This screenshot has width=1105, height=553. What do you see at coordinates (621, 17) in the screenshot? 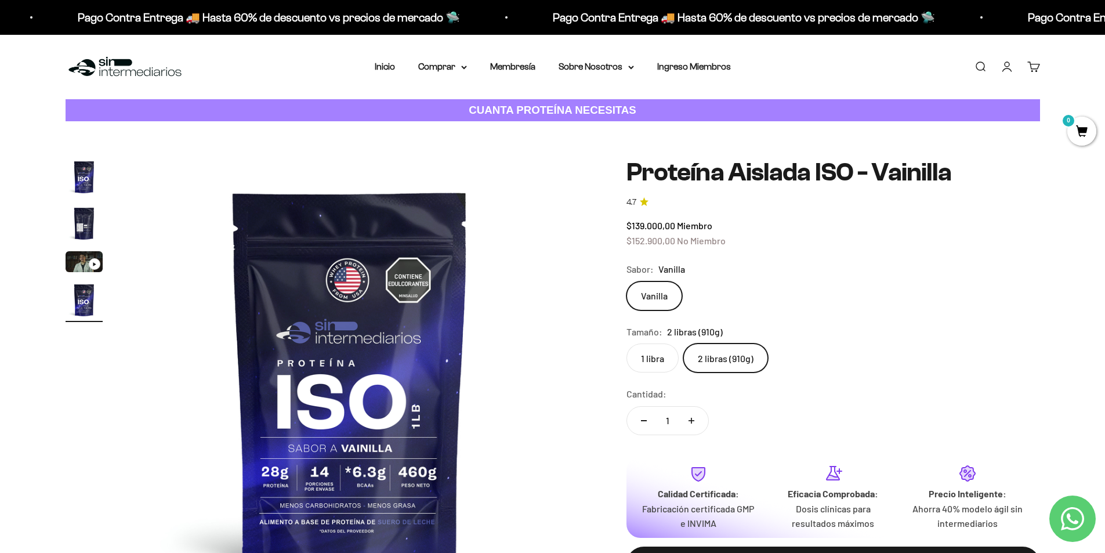
I see `p: Pago Contra Entrega 🚚 Hasta 60% de descuento vs precios de mercado 🛸` at bounding box center [621, 17].